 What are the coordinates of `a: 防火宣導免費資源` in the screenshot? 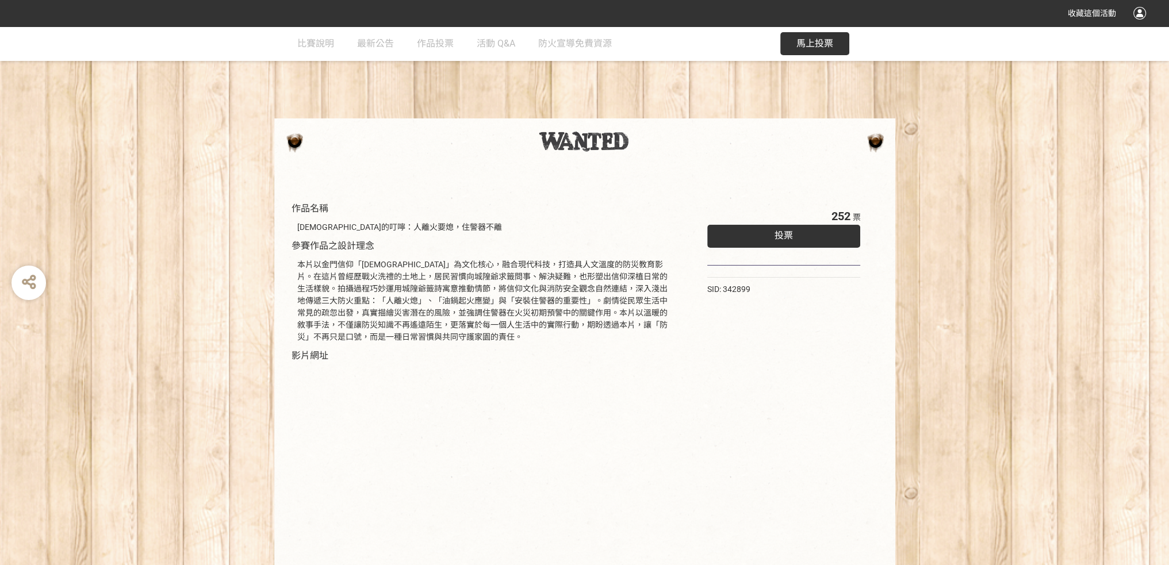 It's located at (575, 44).